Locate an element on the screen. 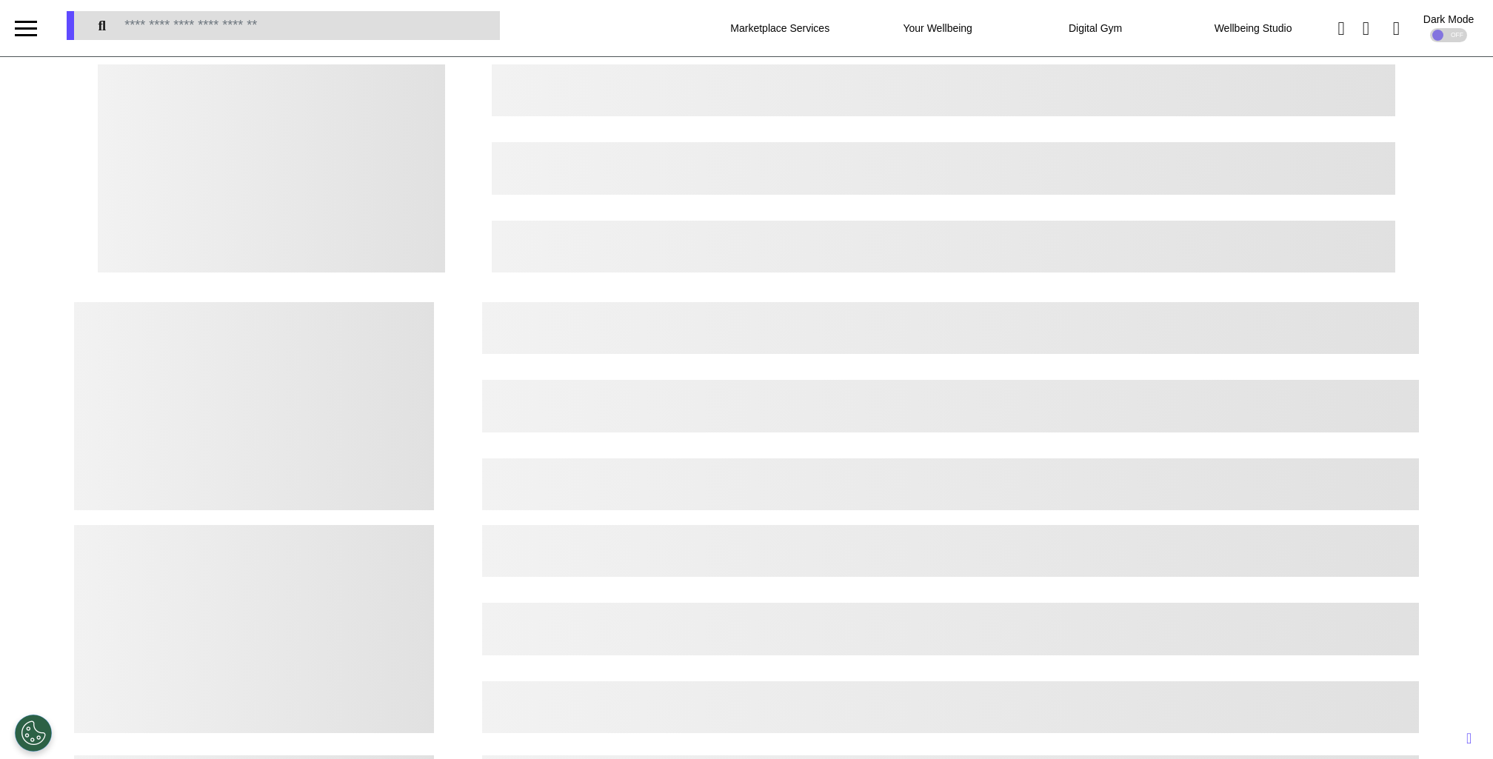  div: Wellbeing Studio is located at coordinates (1253, 28).